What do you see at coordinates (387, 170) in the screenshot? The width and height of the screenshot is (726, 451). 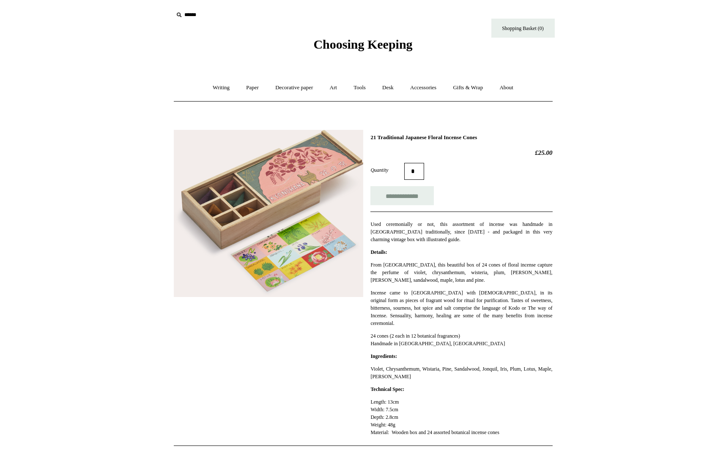 I see `label: Quantity` at bounding box center [387, 170].